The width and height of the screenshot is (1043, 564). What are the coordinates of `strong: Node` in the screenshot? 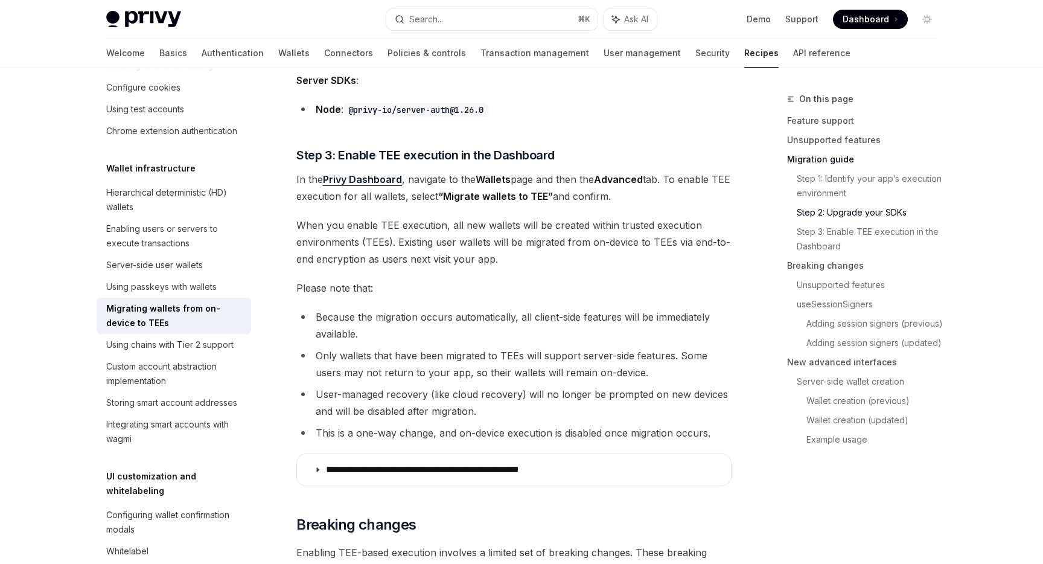 It's located at (328, 109).